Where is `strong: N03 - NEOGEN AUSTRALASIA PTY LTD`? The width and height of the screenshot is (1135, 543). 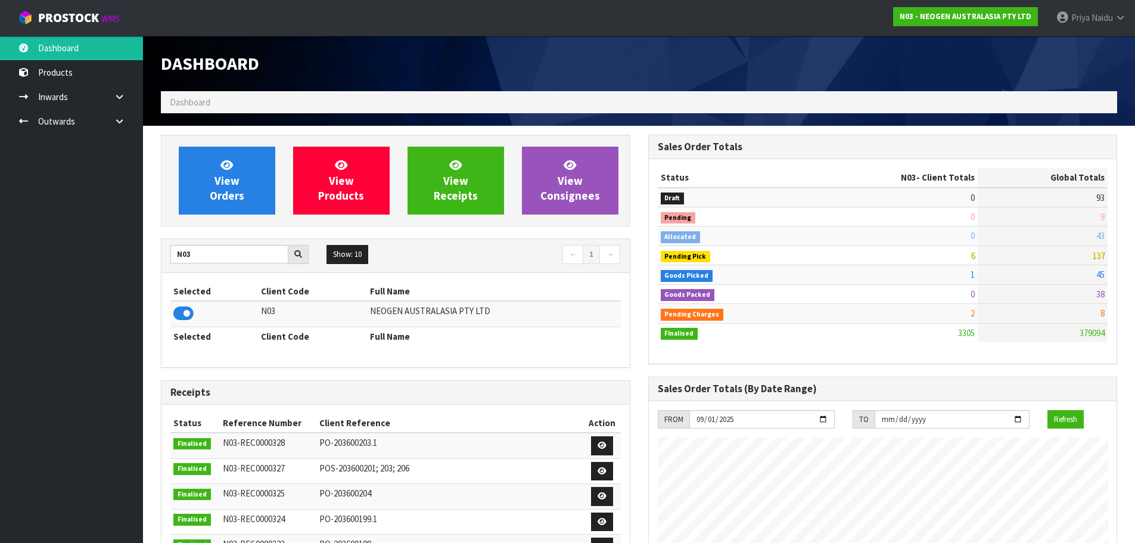 strong: N03 - NEOGEN AUSTRALASIA PTY LTD is located at coordinates (965, 16).